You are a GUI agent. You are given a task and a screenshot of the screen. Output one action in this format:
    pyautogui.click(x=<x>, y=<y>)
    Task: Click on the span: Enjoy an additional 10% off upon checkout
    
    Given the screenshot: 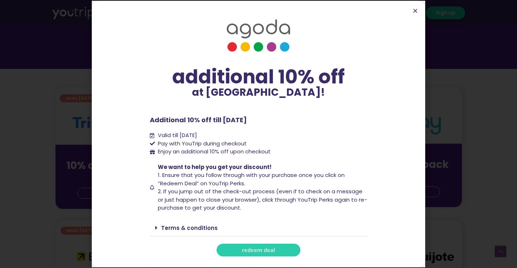 What is the action you would take?
    pyautogui.click(x=214, y=151)
    